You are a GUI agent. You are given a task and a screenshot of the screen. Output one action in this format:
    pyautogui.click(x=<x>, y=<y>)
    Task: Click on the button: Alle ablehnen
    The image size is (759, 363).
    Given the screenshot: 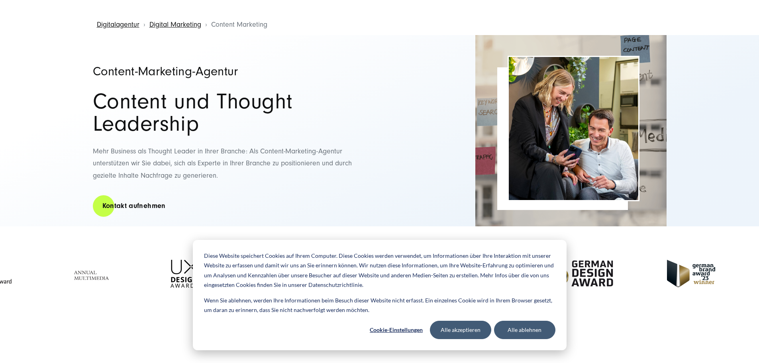 What is the action you would take?
    pyautogui.click(x=525, y=330)
    